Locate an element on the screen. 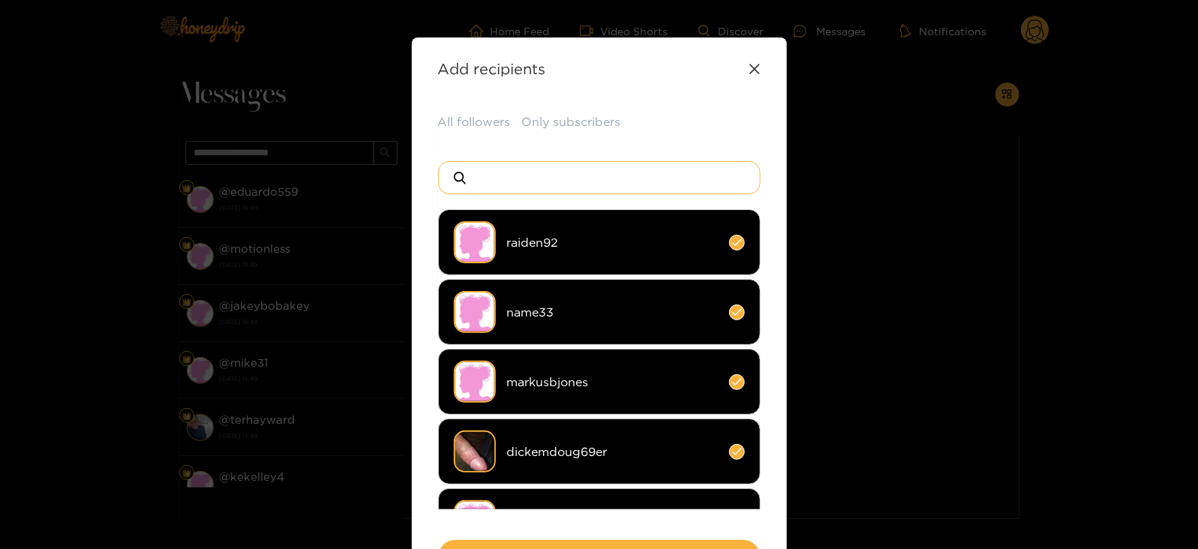 The image size is (1198, 549). span: name33 is located at coordinates (612, 312).